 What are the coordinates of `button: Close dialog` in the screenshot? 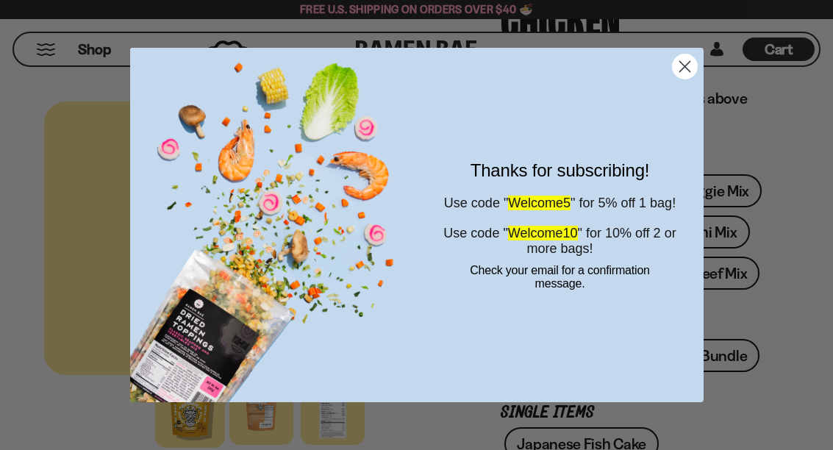 It's located at (684, 66).